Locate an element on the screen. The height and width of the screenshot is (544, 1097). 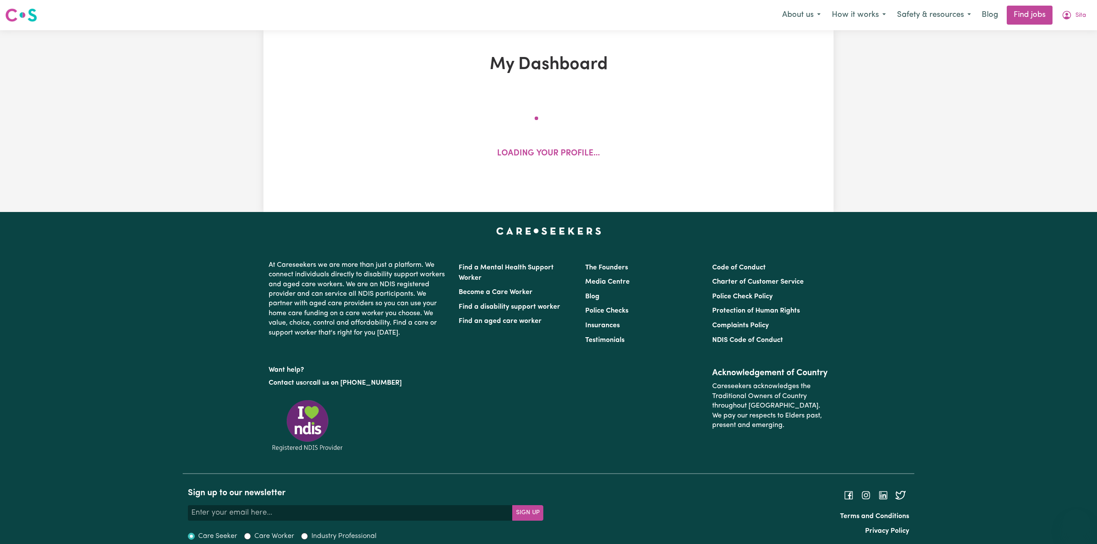
label: Industry Professional is located at coordinates (344, 536).